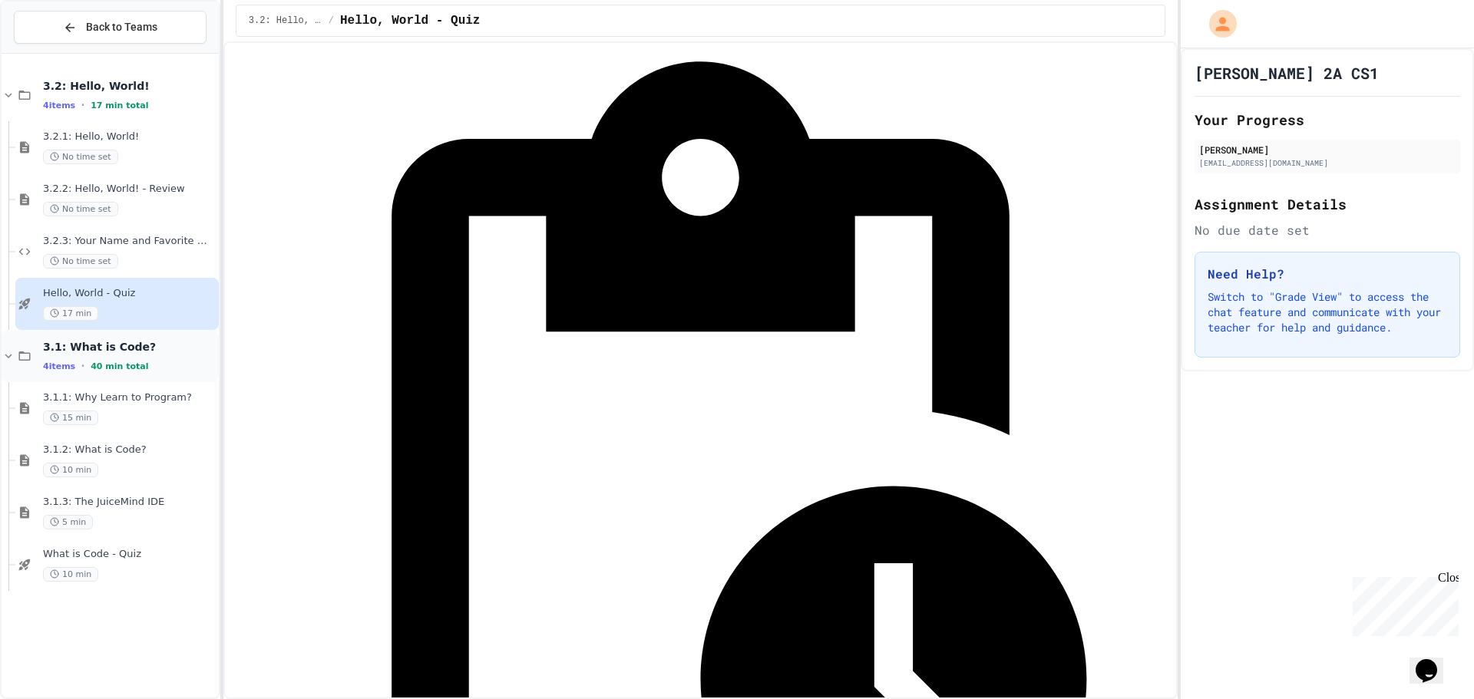  Describe the element at coordinates (1327, 274) in the screenshot. I see `h3: Need Help?` at that location.